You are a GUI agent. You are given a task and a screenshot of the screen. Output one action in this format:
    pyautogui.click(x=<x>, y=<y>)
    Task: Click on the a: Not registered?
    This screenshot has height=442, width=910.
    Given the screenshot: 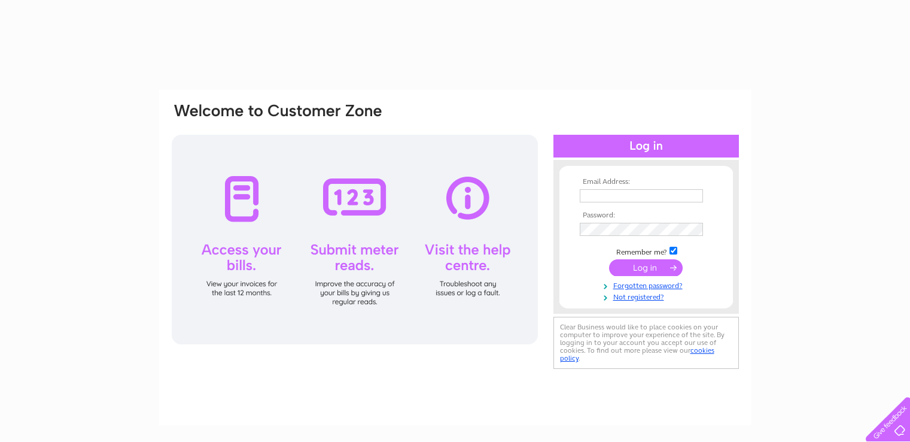 What is the action you would take?
    pyautogui.click(x=647, y=296)
    